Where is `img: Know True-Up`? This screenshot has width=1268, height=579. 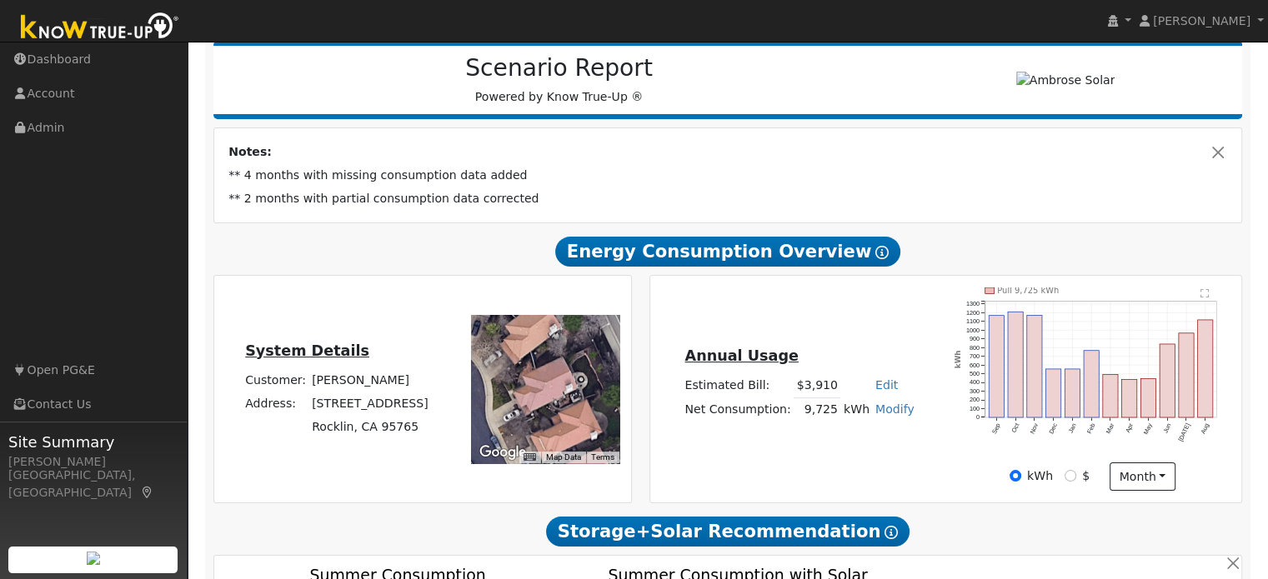
img: Know True-Up is located at coordinates (100, 28).